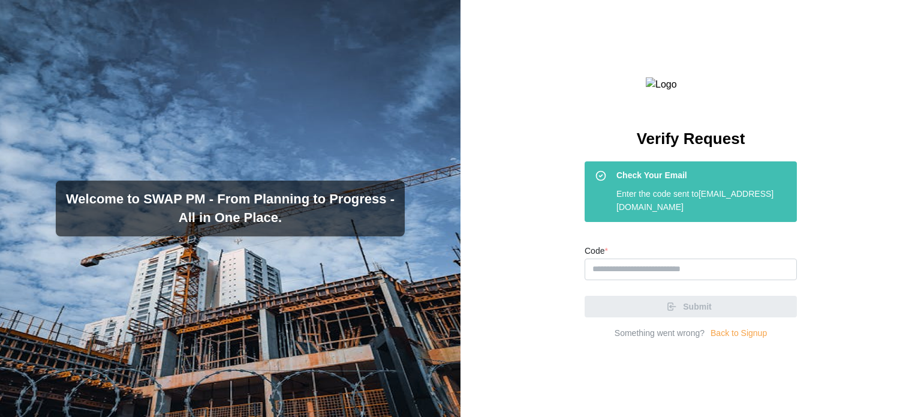 The height and width of the screenshot is (417, 921). What do you see at coordinates (691, 138) in the screenshot?
I see `h2: Verify Request` at bounding box center [691, 138].